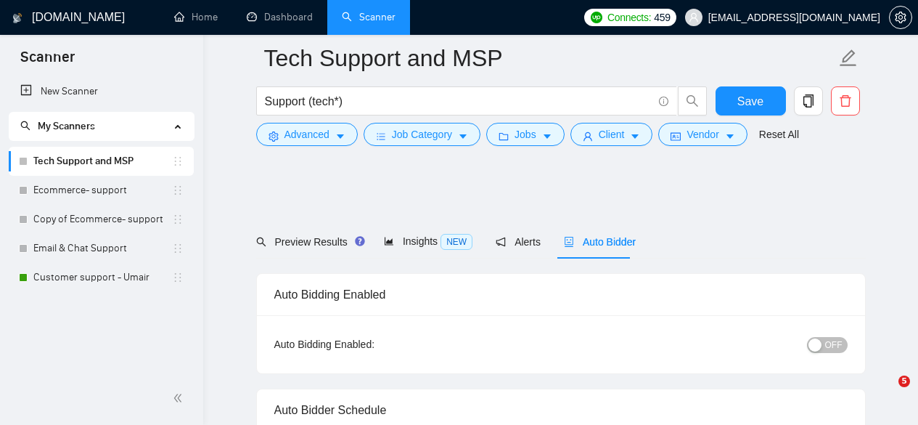 The height and width of the screenshot is (425, 918). Describe the element at coordinates (612, 134) in the screenshot. I see `button: userClientcaret-down` at that location.